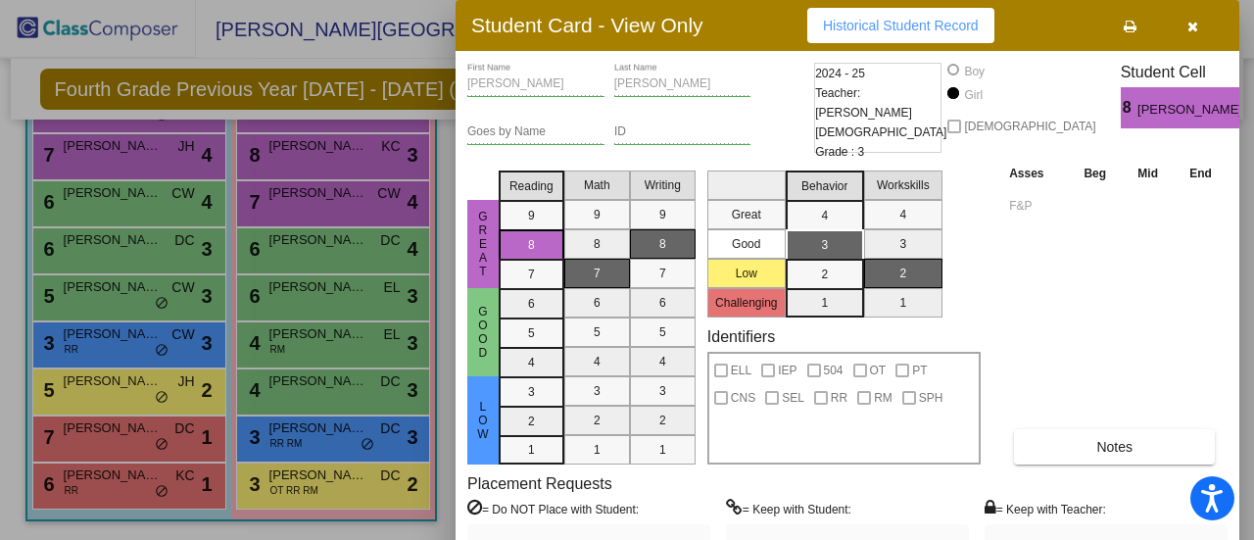 This screenshot has width=1254, height=540. What do you see at coordinates (741, 336) in the screenshot?
I see `label: Identifiers` at bounding box center [741, 336].